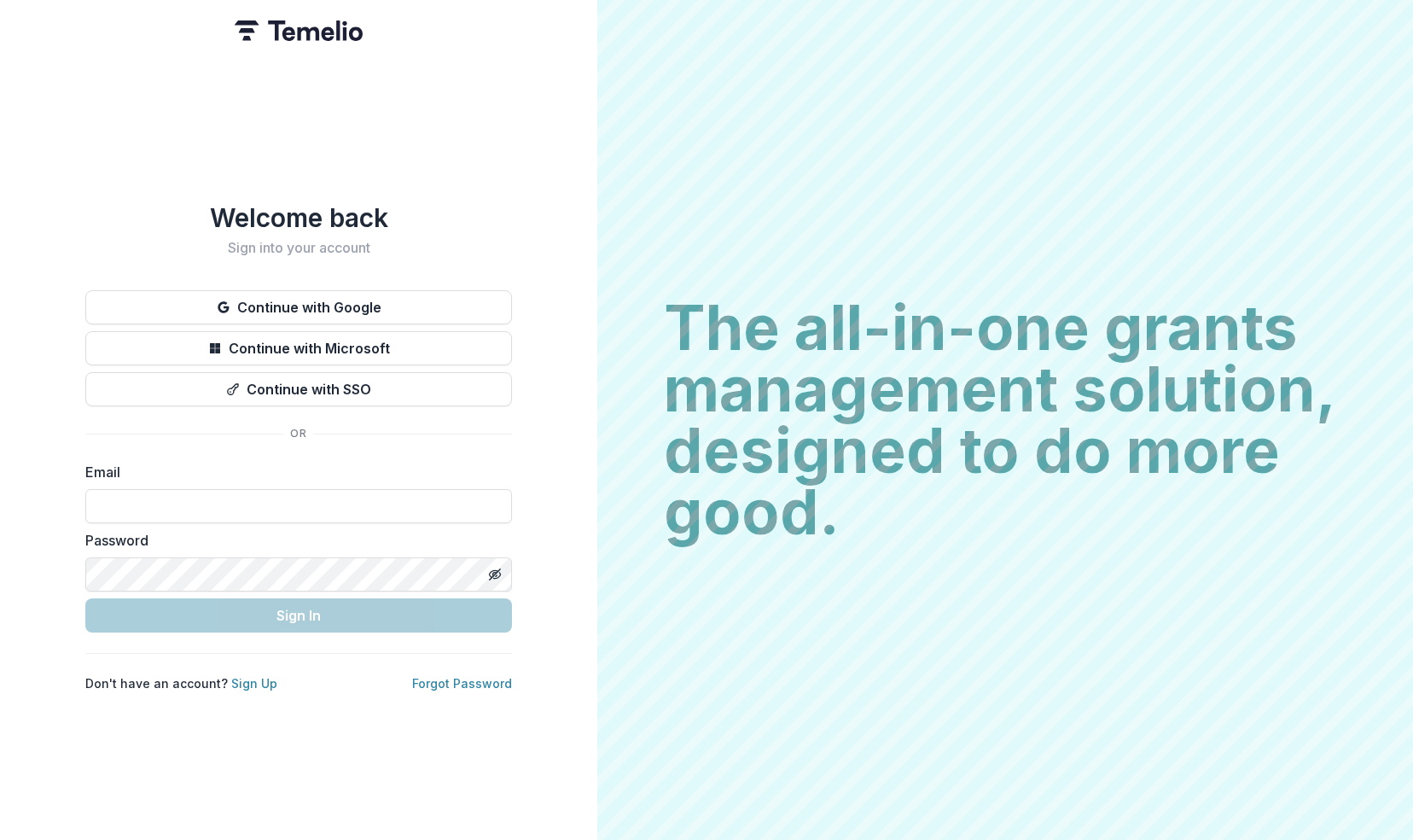  What do you see at coordinates (181, 683) in the screenshot?
I see `p: Don't have an account?` at bounding box center [181, 683].